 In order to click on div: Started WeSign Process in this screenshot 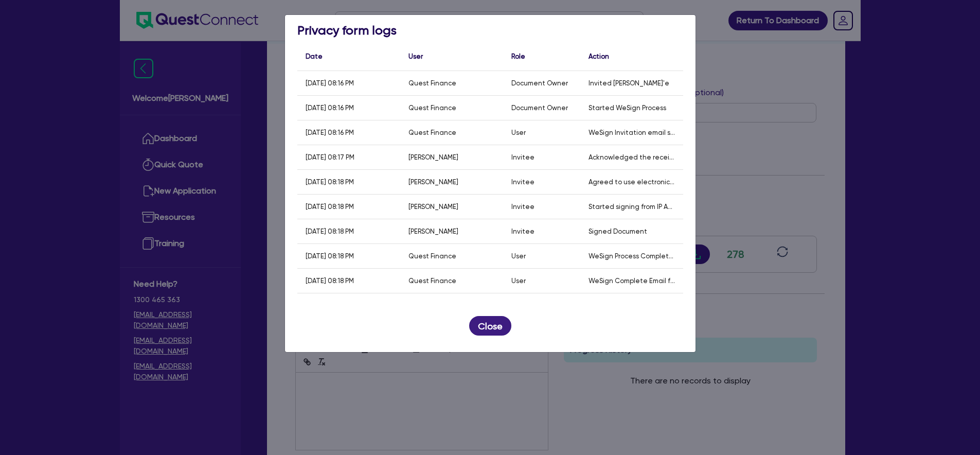, I will do `click(627, 107)`.